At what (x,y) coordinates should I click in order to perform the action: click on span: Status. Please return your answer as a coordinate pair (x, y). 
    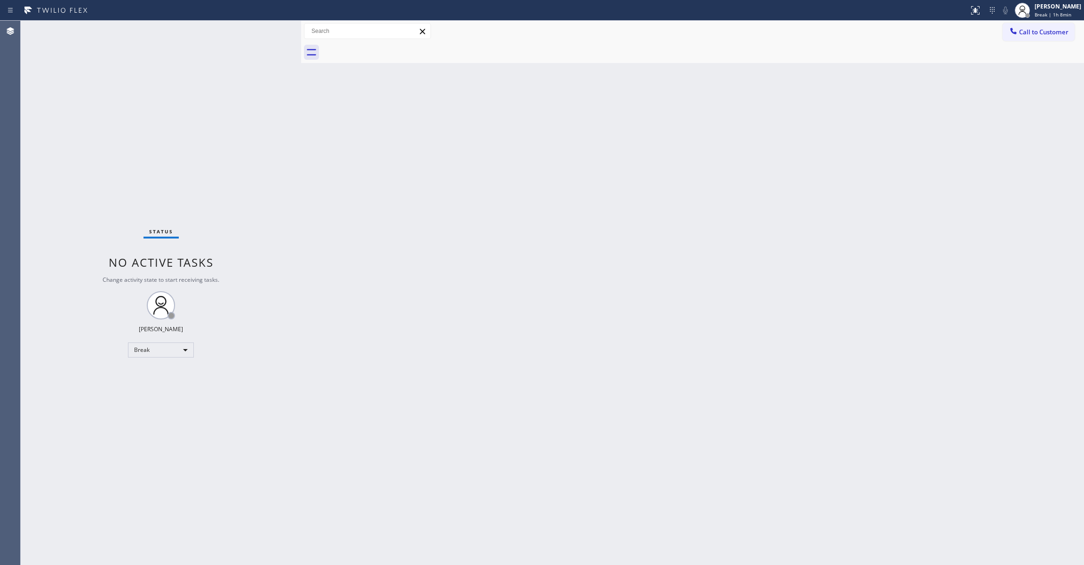
    Looking at the image, I should click on (161, 231).